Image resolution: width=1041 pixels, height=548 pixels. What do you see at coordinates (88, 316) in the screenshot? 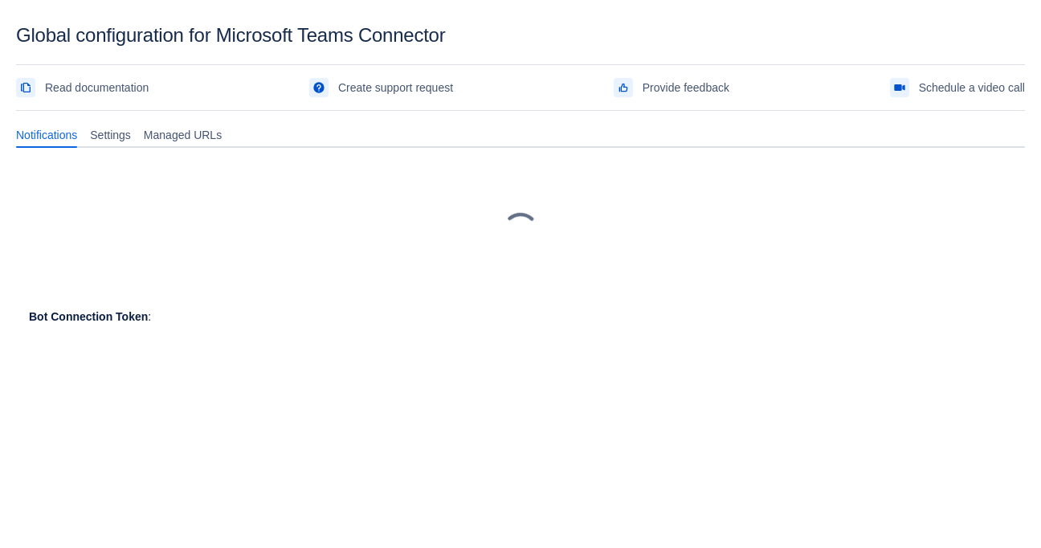
I see `strong: Bot Connection Token` at bounding box center [88, 316].